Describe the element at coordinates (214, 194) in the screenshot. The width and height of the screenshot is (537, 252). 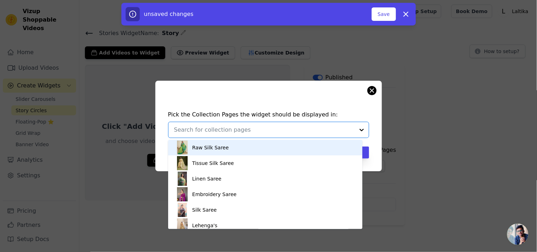
I see `div: Embroidery Saree` at that location.